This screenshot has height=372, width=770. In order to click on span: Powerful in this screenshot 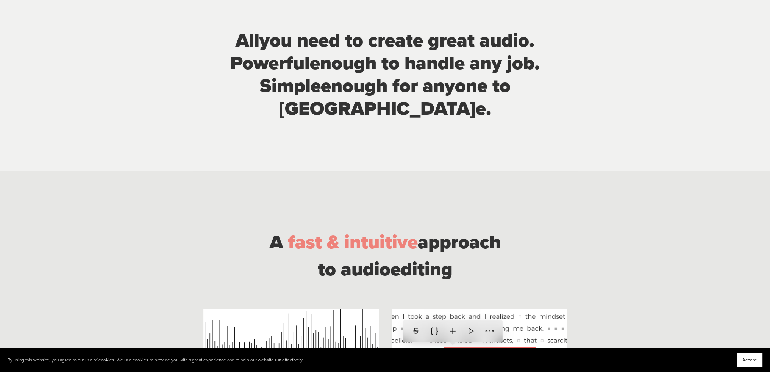, I will do `click(270, 63)`.